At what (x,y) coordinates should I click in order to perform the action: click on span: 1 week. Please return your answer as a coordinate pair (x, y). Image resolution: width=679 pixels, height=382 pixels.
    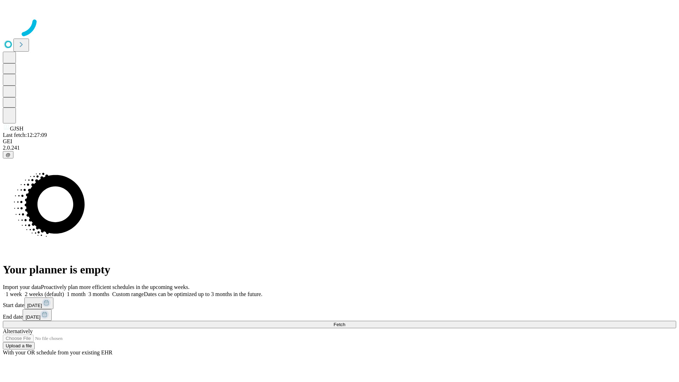
    Looking at the image, I should click on (14, 294).